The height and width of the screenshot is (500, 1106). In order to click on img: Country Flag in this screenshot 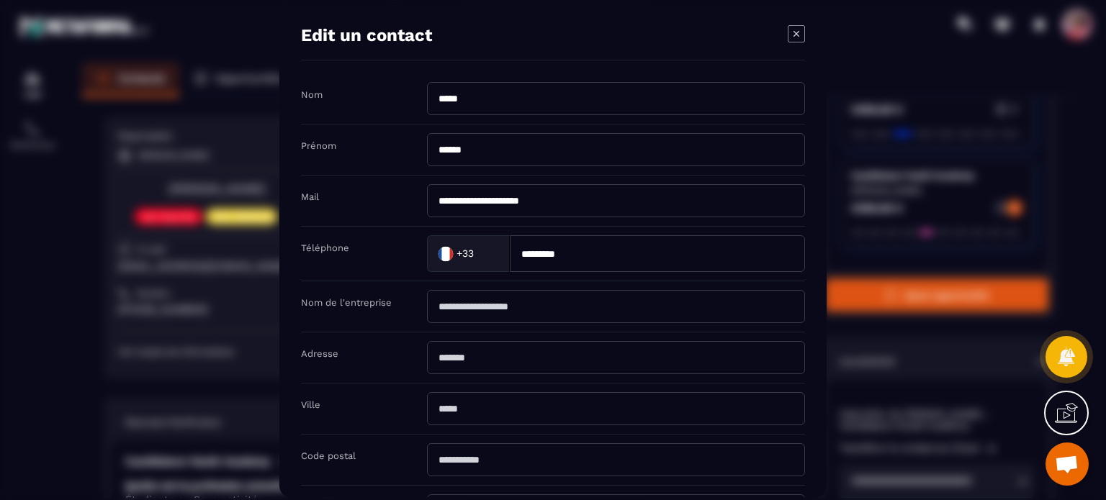, I will do `click(446, 253)`.